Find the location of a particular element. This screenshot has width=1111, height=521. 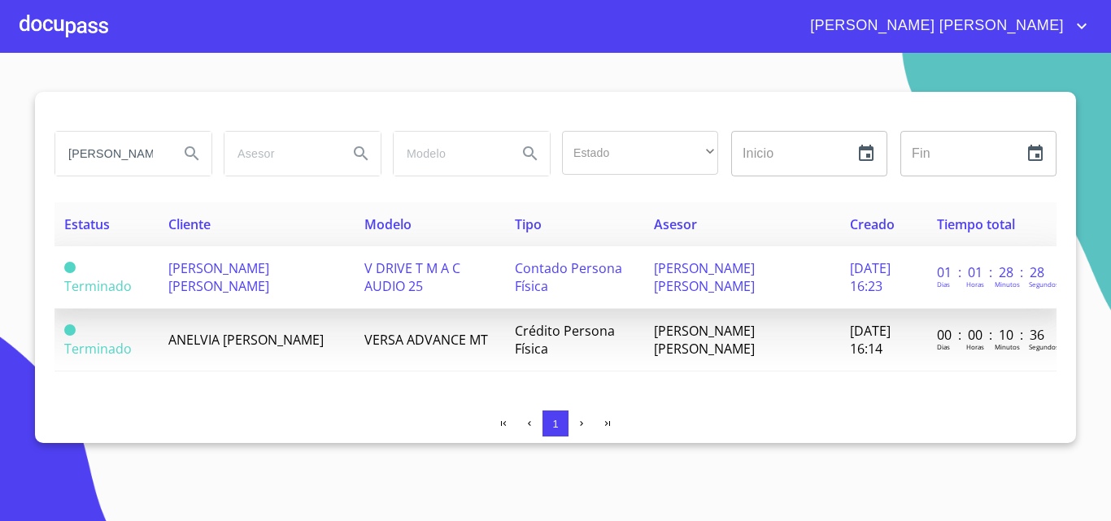

span: VERSA ADVANCE MT is located at coordinates (426, 340).